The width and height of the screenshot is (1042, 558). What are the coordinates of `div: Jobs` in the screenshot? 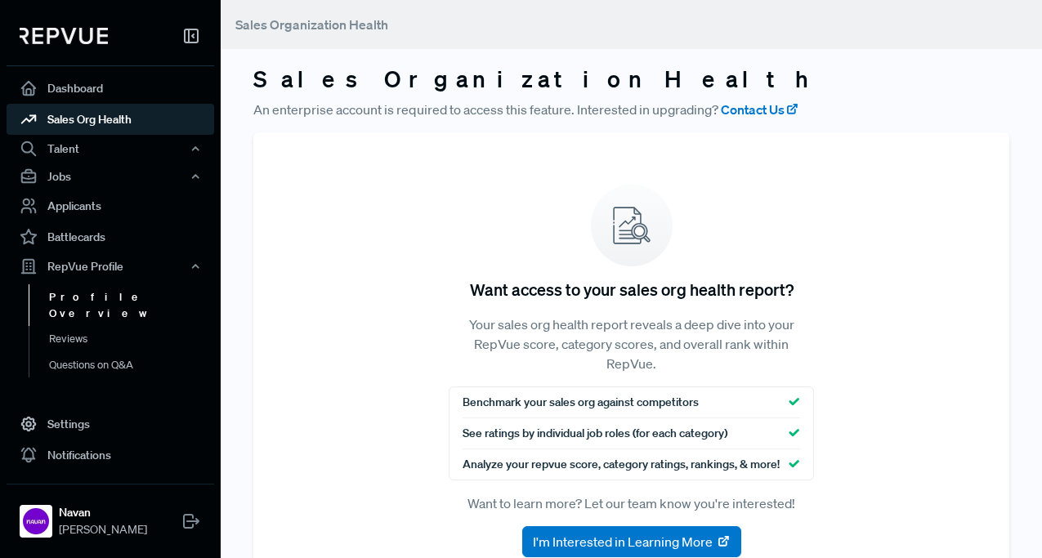 It's located at (110, 177).